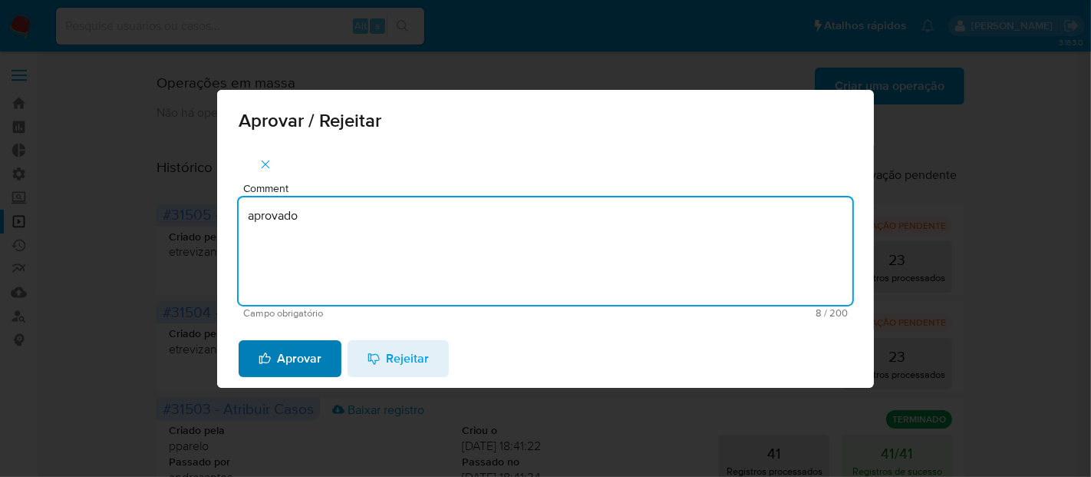 This screenshot has width=1091, height=477. Describe the element at coordinates (290, 358) in the screenshot. I see `button: Aprovar` at that location.